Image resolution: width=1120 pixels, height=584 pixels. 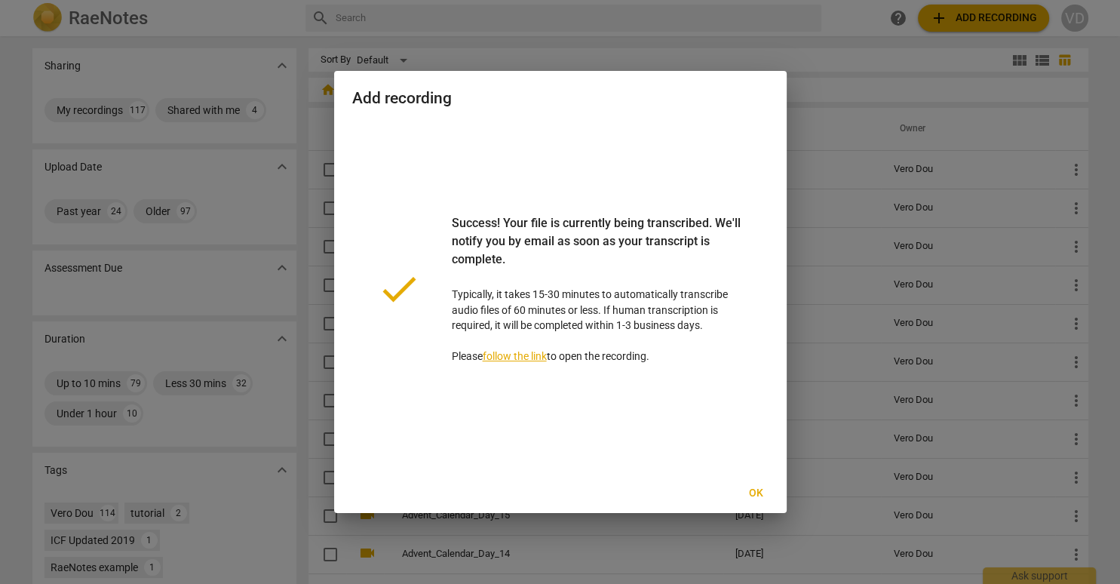 What do you see at coordinates (756, 493) in the screenshot?
I see `span: Ok` at bounding box center [756, 493].